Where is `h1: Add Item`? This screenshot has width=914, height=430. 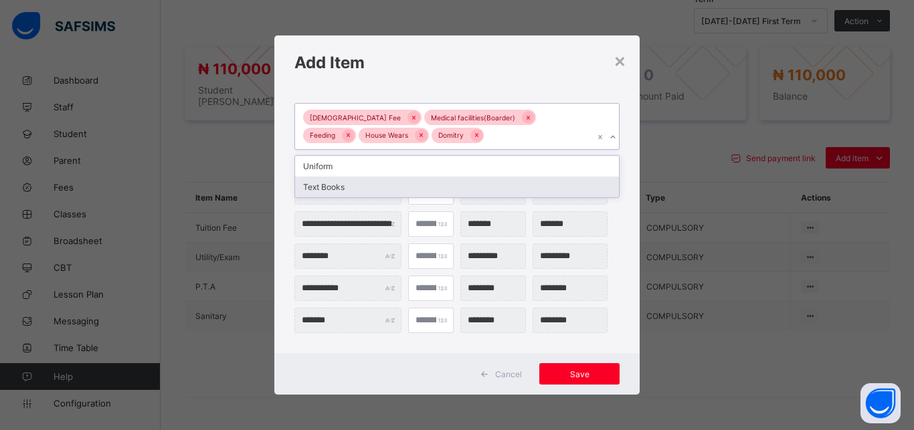
h1: Add Item is located at coordinates (457, 62).